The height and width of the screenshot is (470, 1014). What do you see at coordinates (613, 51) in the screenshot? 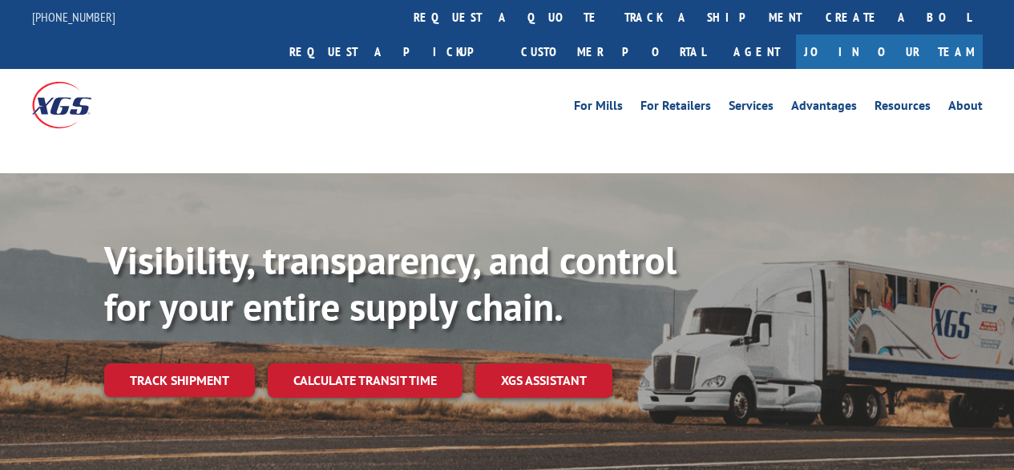
I see `a: Customer Portal` at bounding box center [613, 51].